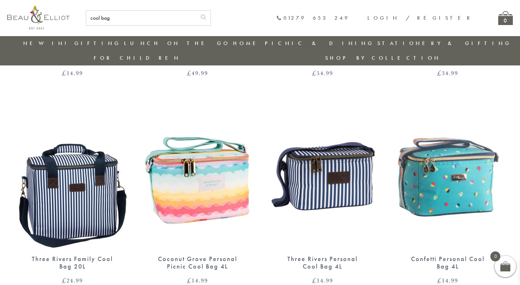 Image resolution: width=520 pixels, height=285 pixels. I want to click on a: Picnic & Dining, so click(319, 43).